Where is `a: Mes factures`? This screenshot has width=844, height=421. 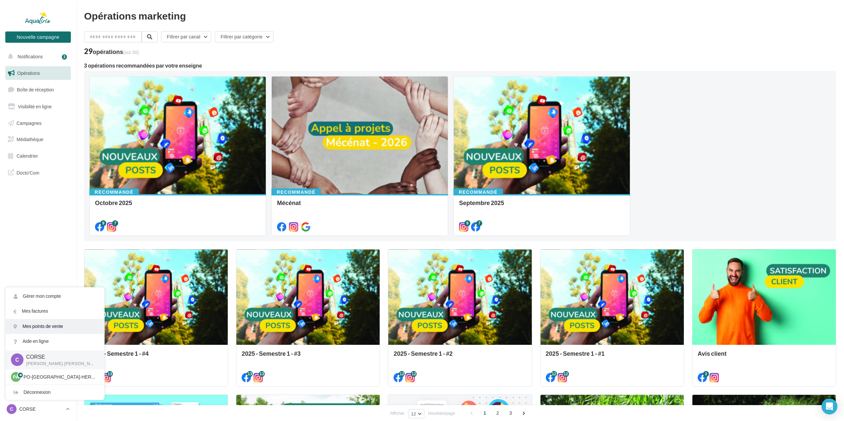
a: Mes factures is located at coordinates (55, 311).